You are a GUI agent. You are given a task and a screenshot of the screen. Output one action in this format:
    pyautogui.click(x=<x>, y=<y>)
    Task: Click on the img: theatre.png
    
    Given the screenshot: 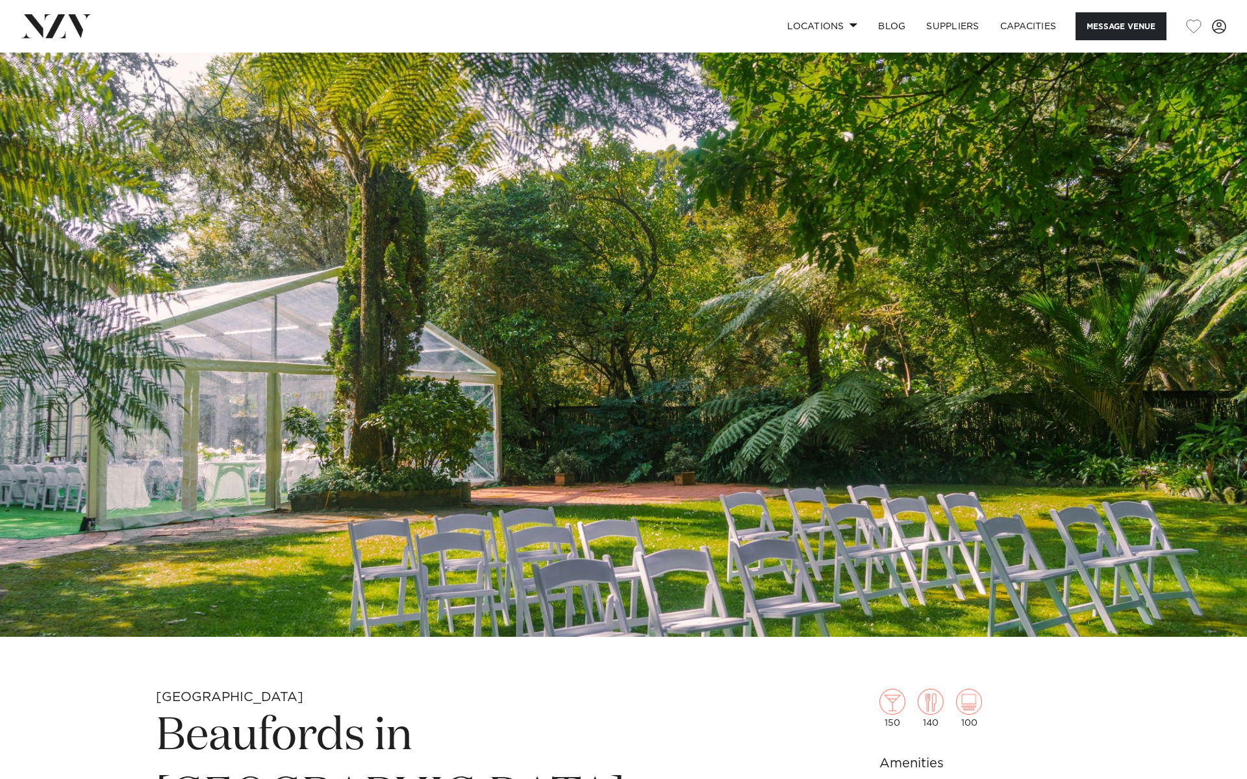 What is the action you would take?
    pyautogui.click(x=969, y=702)
    